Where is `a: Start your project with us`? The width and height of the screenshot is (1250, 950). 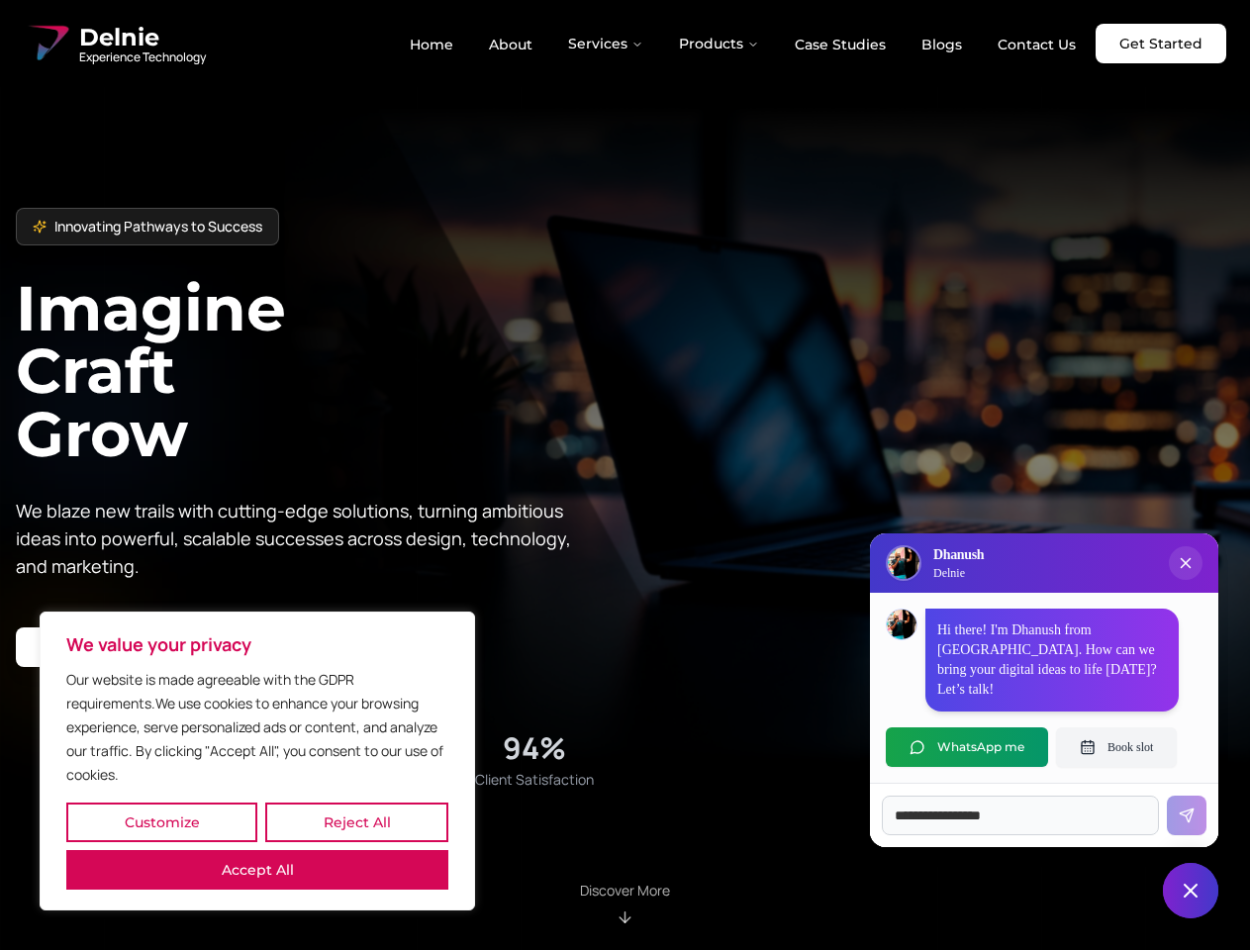
a: Start your project with us is located at coordinates (129, 647).